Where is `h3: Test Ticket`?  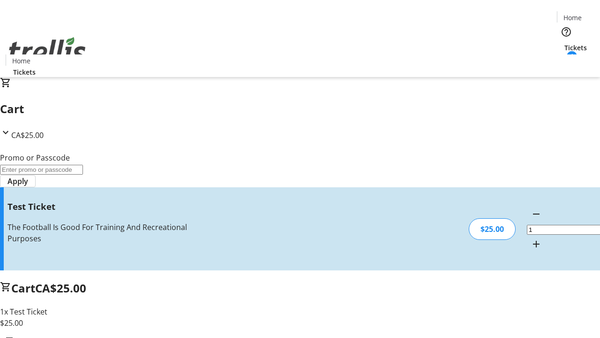
h3: Test Ticket is located at coordinates (110, 206).